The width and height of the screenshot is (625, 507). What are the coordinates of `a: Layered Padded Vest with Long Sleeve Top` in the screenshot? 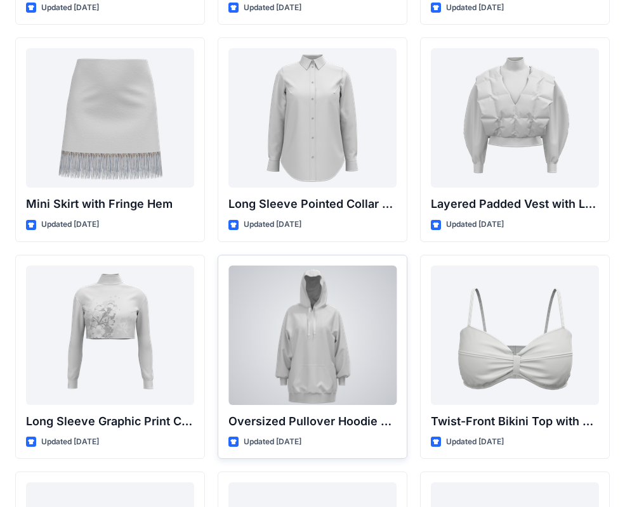 It's located at (514, 118).